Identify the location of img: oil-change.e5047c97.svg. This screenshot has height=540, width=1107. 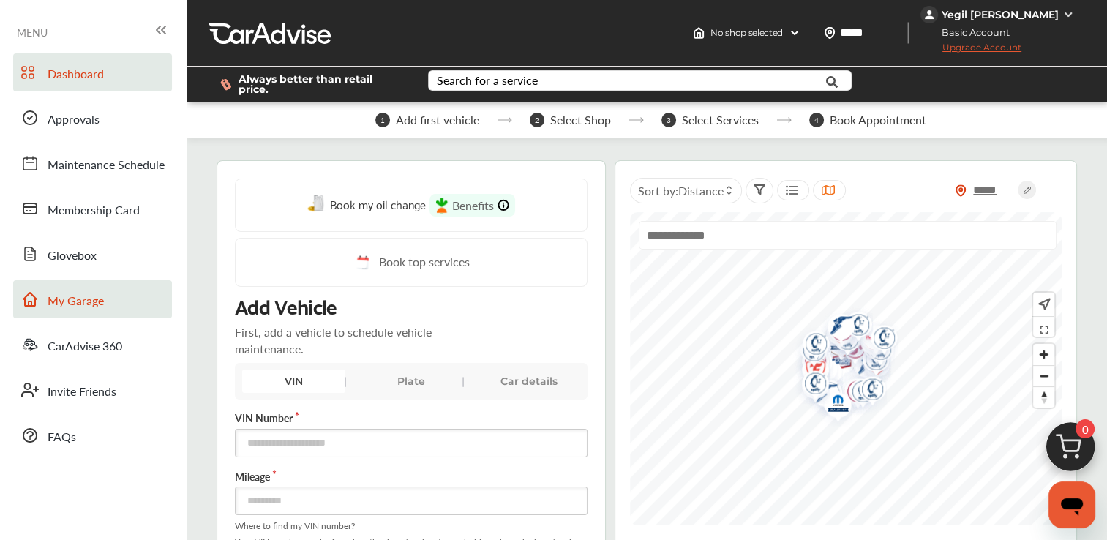
(317, 203).